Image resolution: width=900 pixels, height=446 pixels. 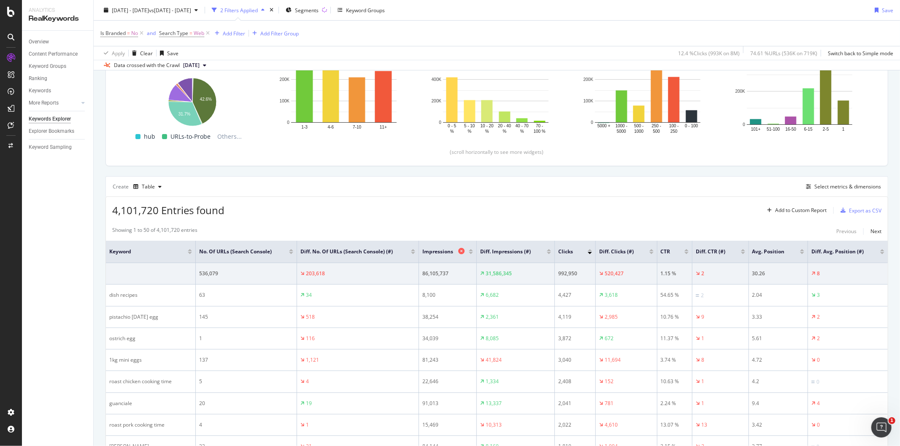 What do you see at coordinates (522, 126) in the screenshot?
I see `text: 40 - 70` at bounding box center [522, 126].